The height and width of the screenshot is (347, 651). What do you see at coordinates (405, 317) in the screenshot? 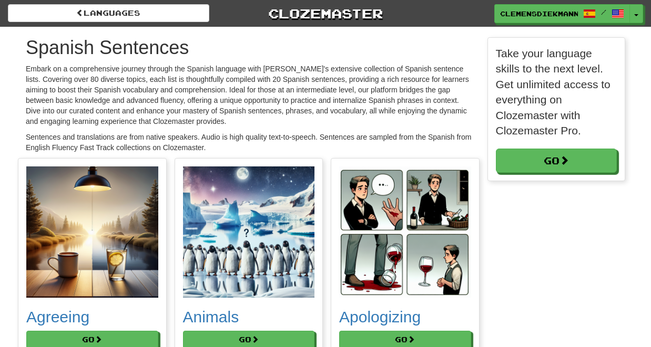
I see `h2: Apologizing` at bounding box center [405, 317].